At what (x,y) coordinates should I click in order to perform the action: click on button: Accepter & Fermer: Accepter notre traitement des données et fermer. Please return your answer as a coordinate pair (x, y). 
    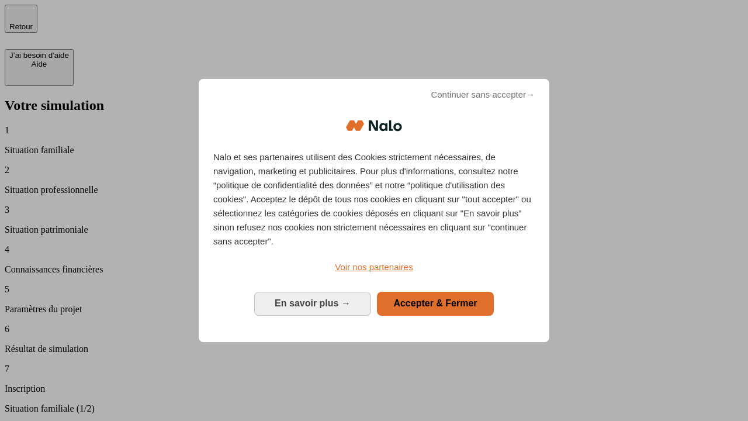
    Looking at the image, I should click on (435, 303).